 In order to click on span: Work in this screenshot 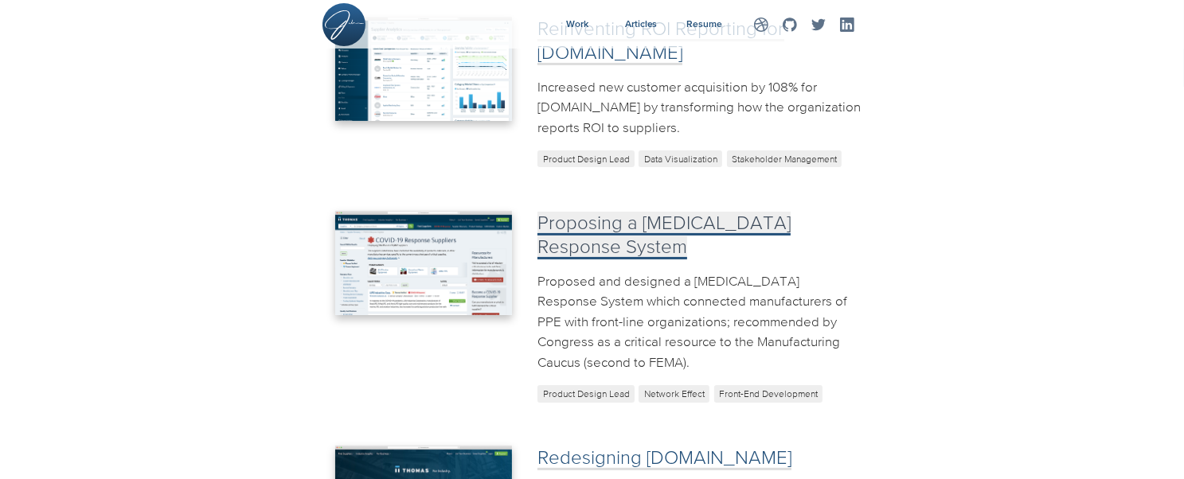, I will do `click(577, 24)`.